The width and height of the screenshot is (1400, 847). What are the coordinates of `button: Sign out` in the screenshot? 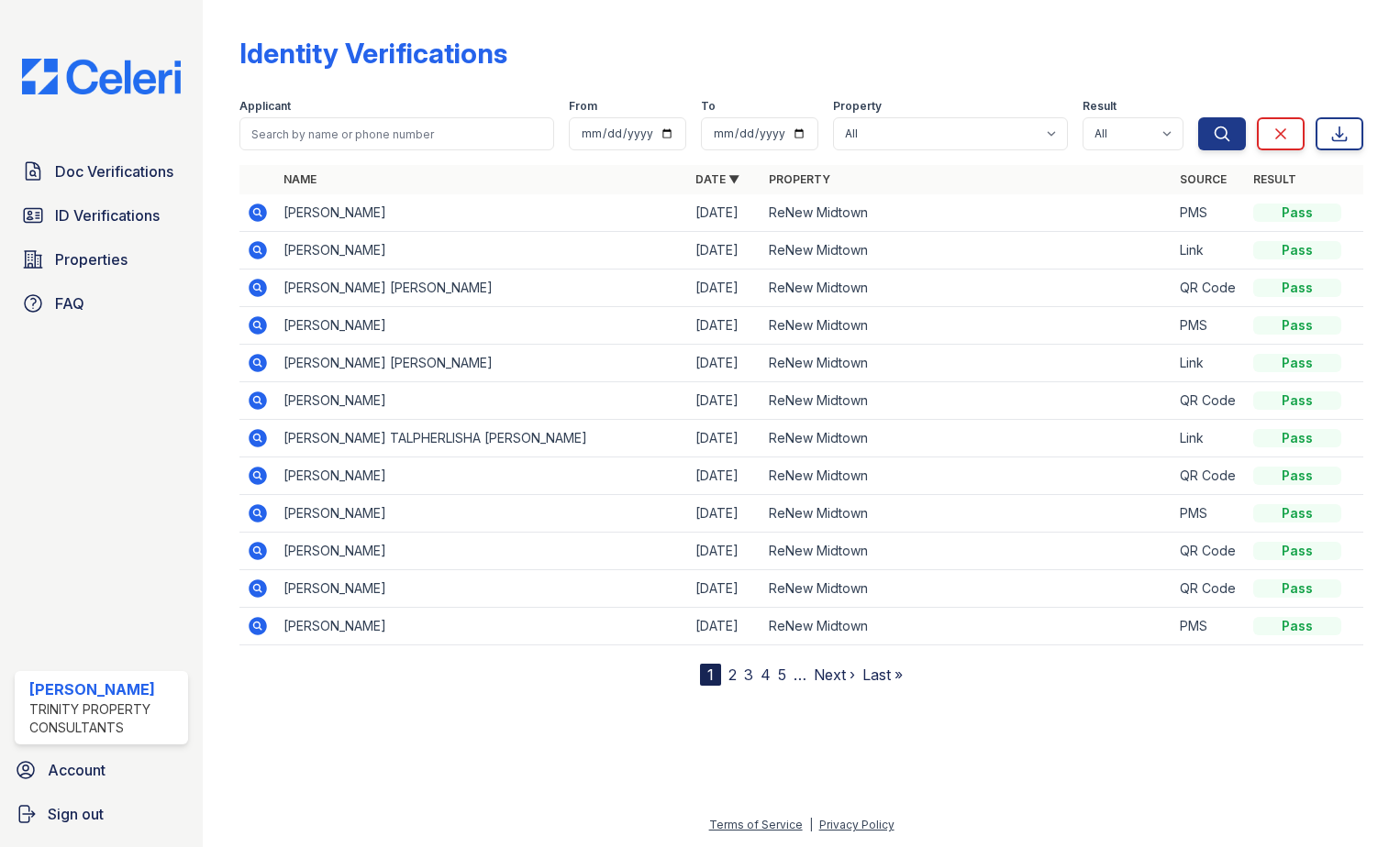 It's located at (101, 814).